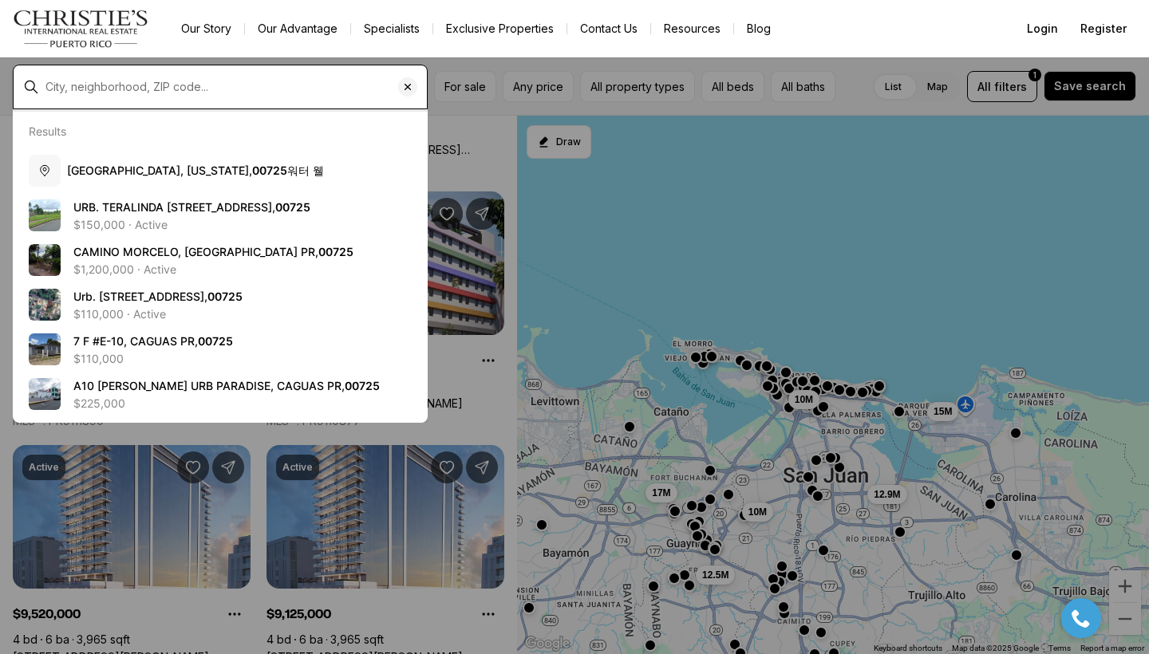  What do you see at coordinates (220, 305) in the screenshot?
I see `a: View details: Urb. Lakeview Estates B6 VIEW DRIVE #B6` at bounding box center [220, 305].